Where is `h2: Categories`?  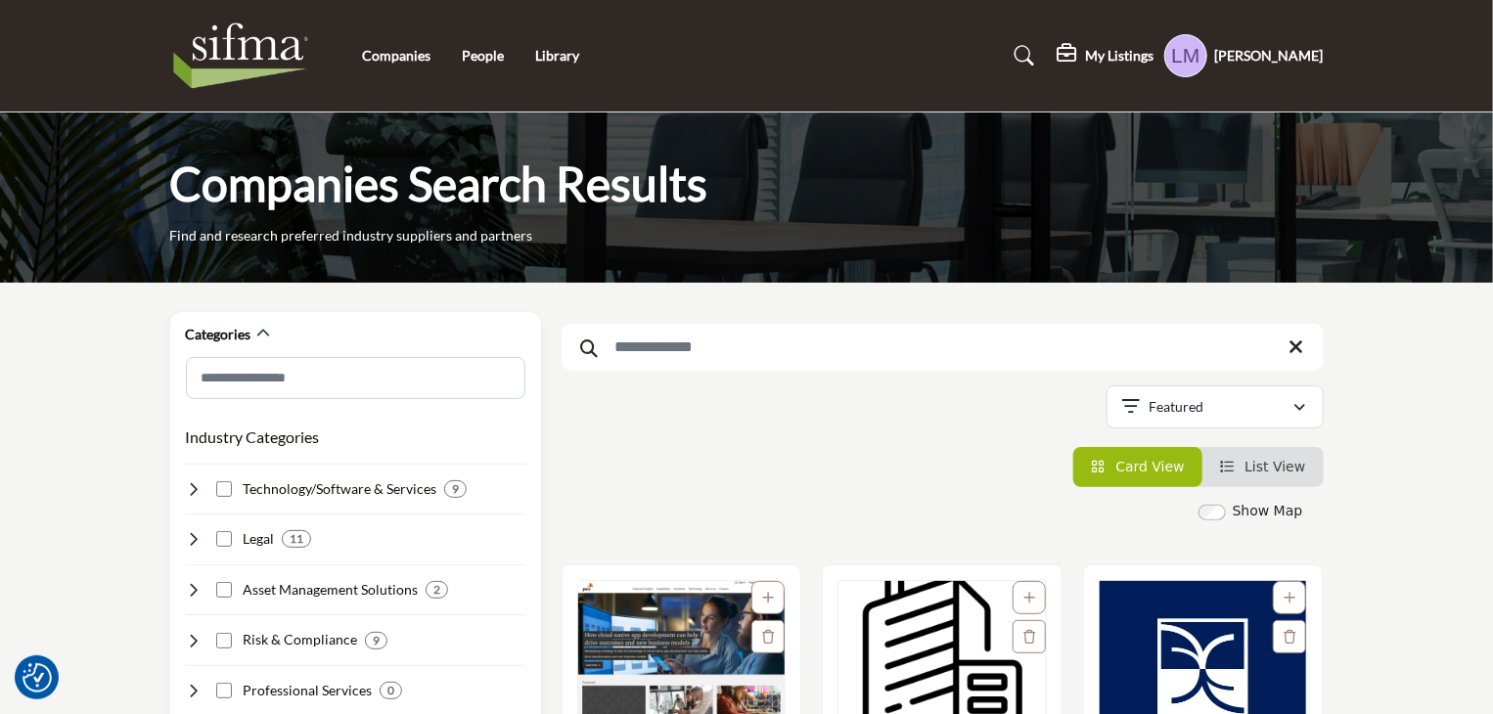
h2: Categories is located at coordinates (218, 335).